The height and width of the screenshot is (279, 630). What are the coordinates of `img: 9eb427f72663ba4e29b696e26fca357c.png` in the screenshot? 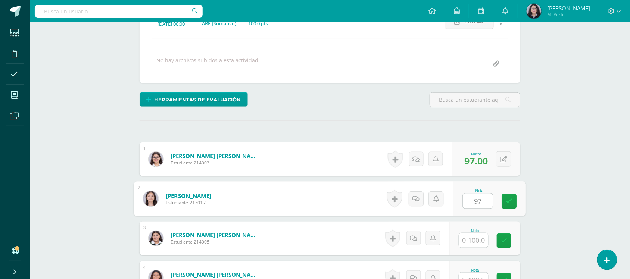 It's located at (534, 11).